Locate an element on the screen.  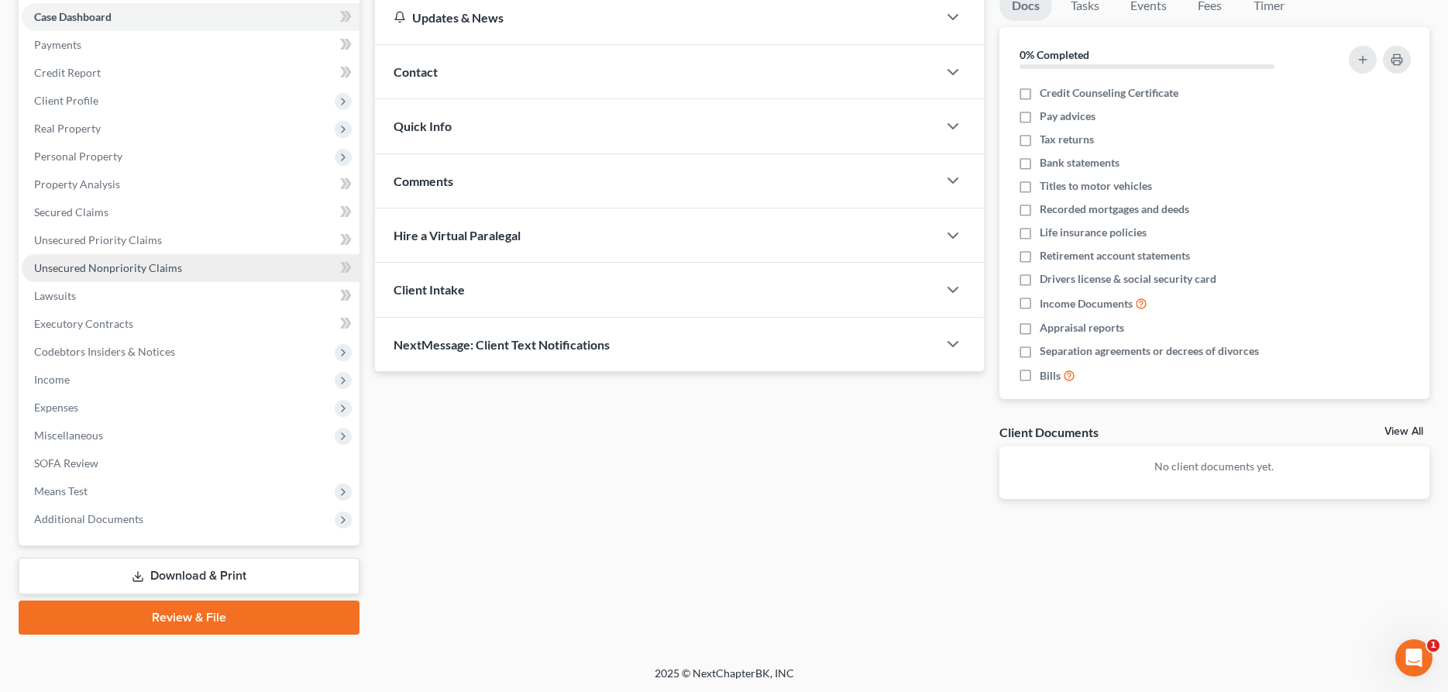
span: Real Property is located at coordinates (67, 128).